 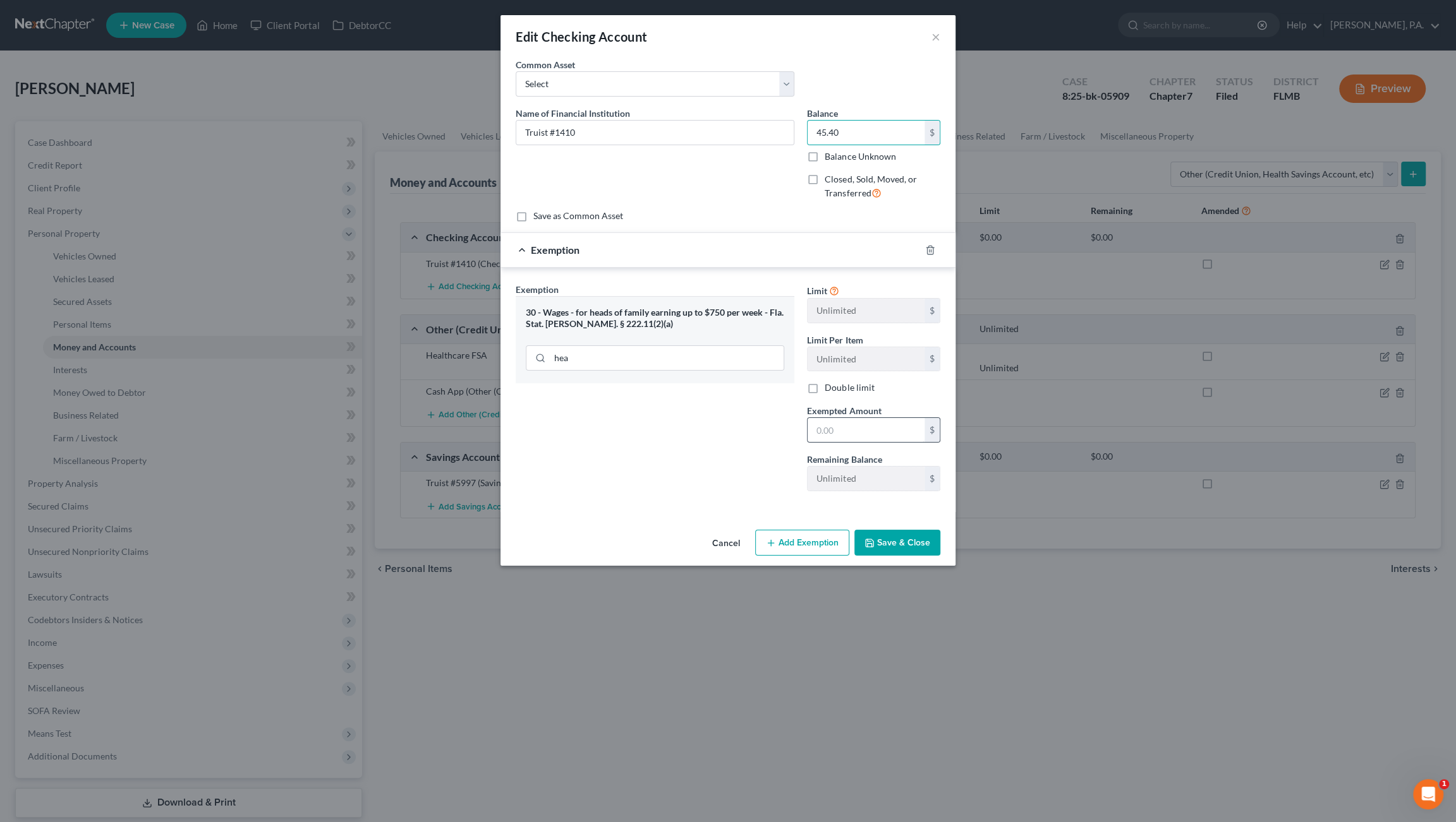 What do you see at coordinates (1443, 784) in the screenshot?
I see `span: 1` at bounding box center [1443, 784].